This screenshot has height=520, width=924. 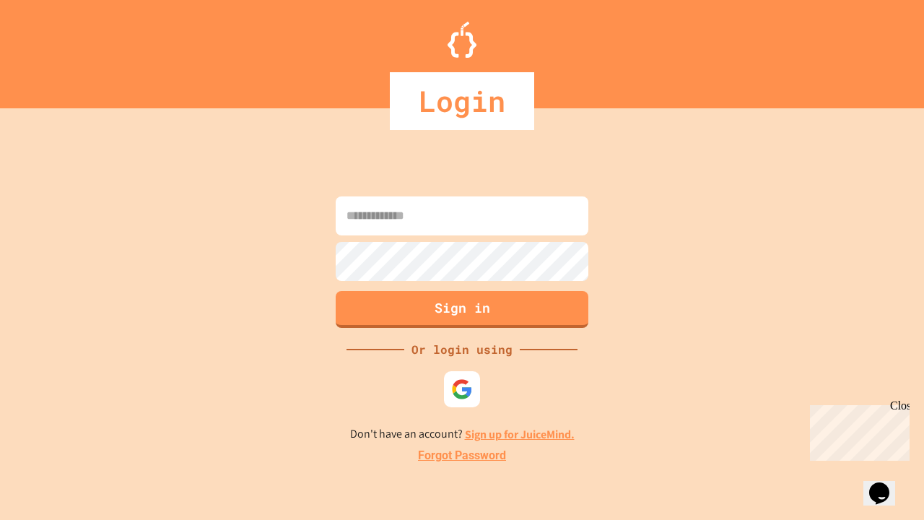 What do you see at coordinates (462, 309) in the screenshot?
I see `button: Sign in` at bounding box center [462, 309].